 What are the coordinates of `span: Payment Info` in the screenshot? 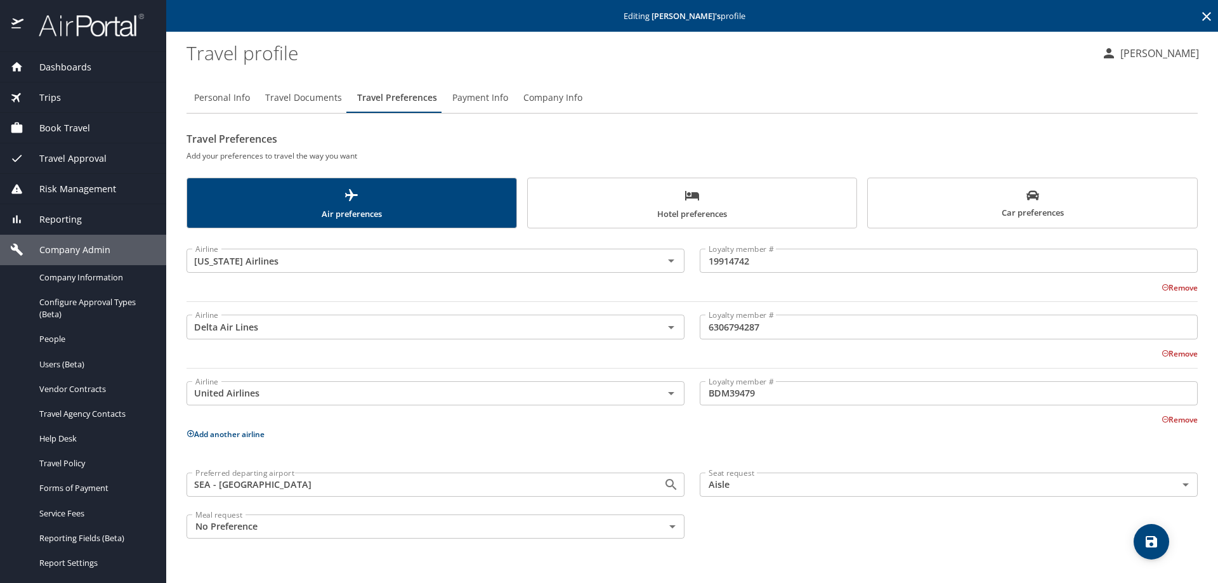 It's located at (480, 98).